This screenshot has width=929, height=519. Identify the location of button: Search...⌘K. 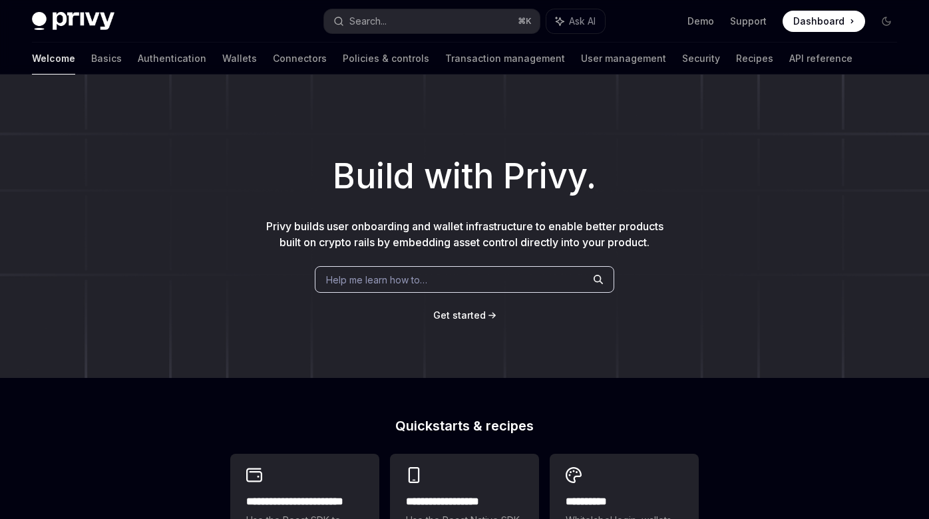
(432, 21).